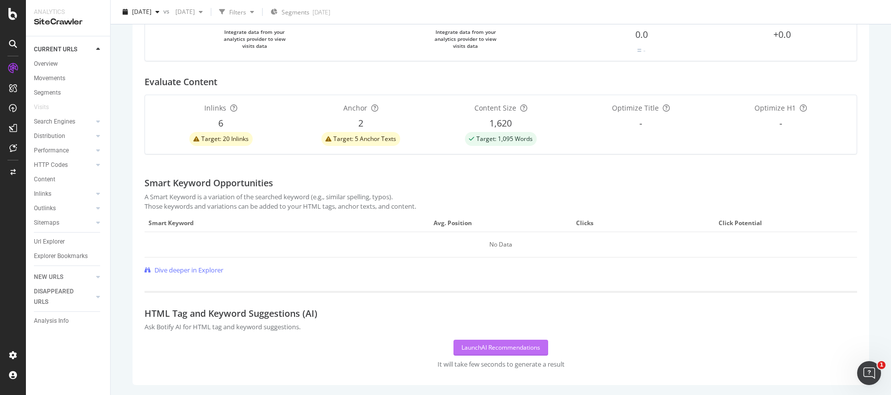 The height and width of the screenshot is (395, 891). I want to click on div: Movements, so click(49, 78).